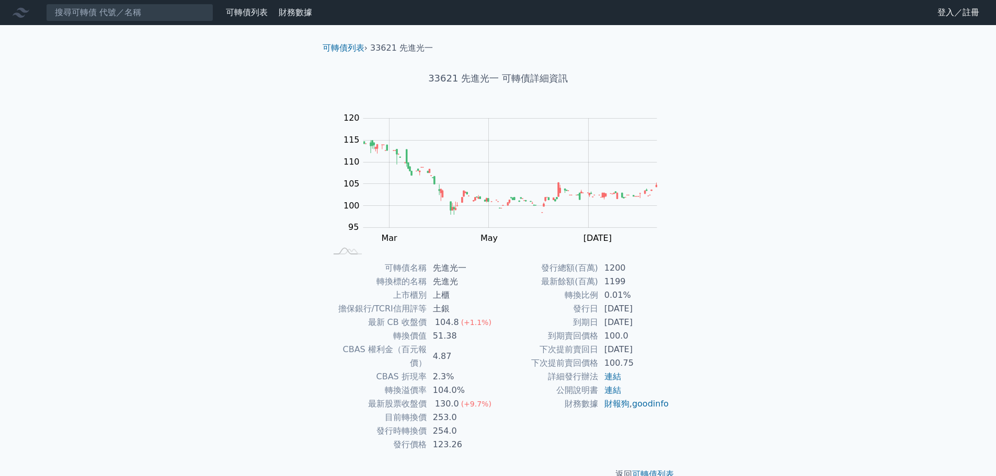 The height and width of the screenshot is (476, 996). Describe the element at coordinates (401, 48) in the screenshot. I see `li: 33621 先進光一` at that location.